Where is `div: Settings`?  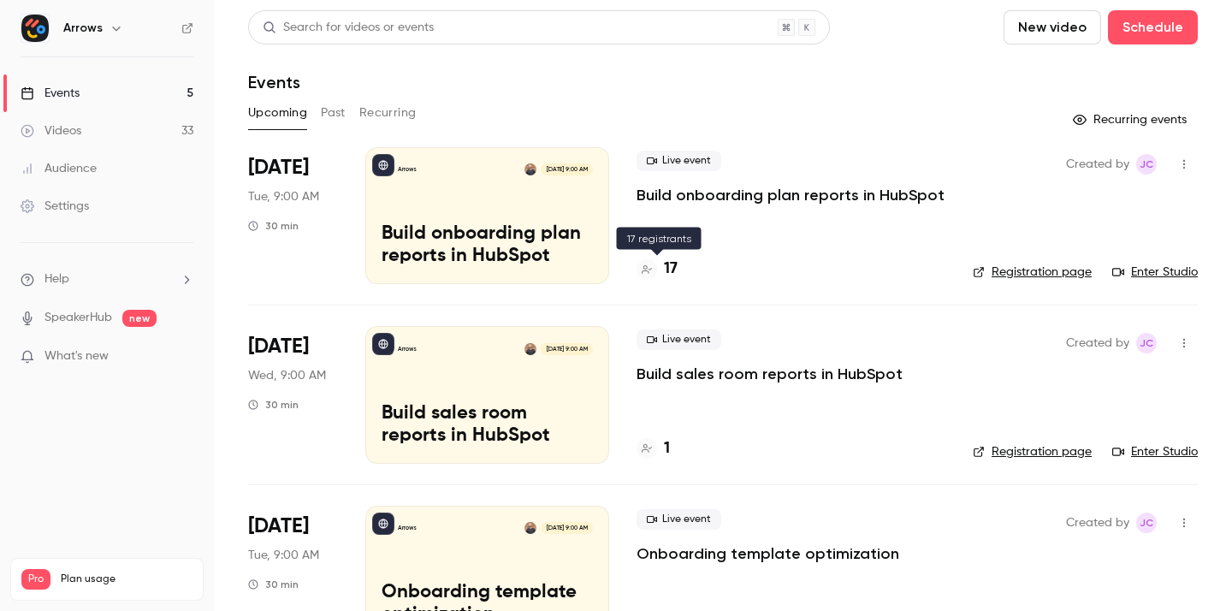
div: Settings is located at coordinates (55, 206).